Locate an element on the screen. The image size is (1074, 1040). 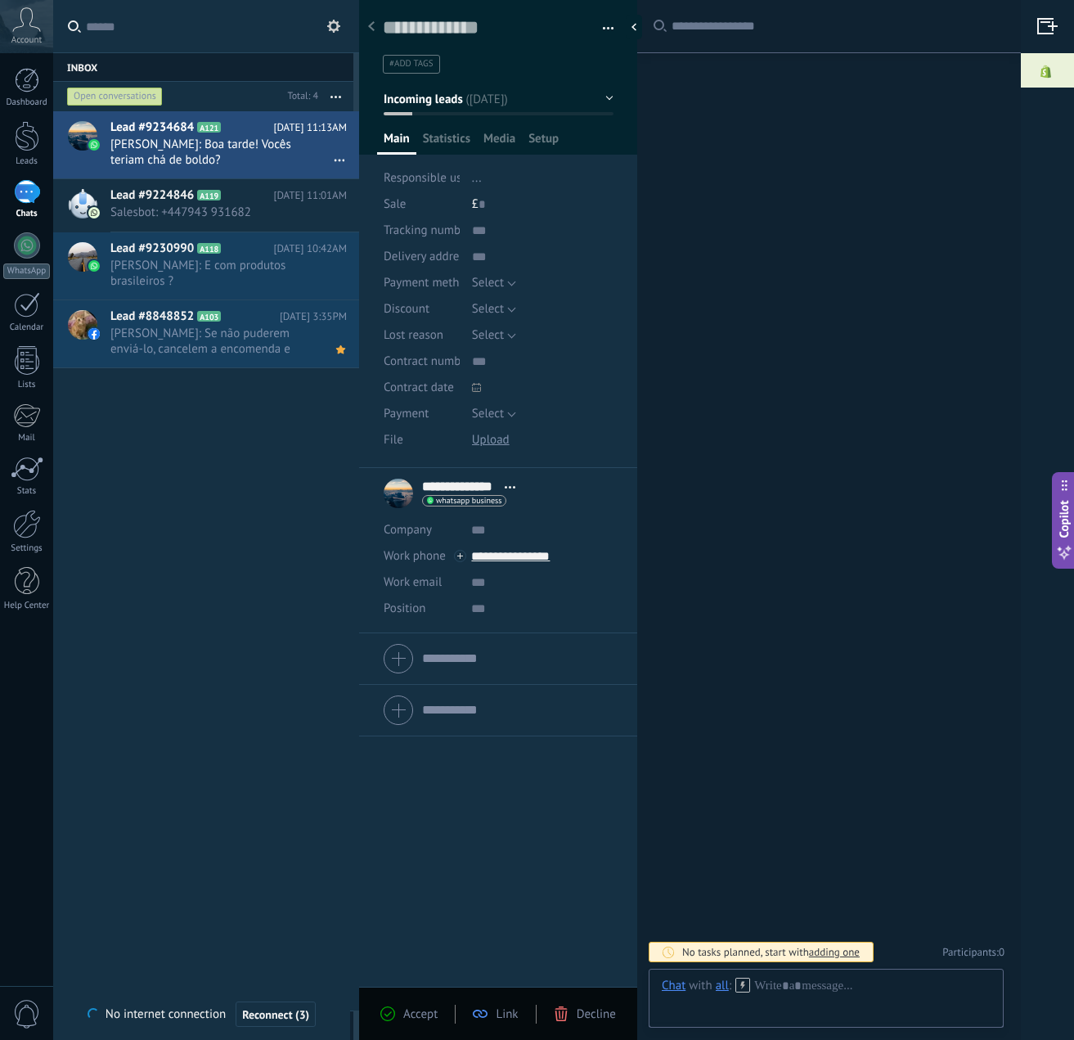
div: Tracking number is located at coordinates (421, 231).